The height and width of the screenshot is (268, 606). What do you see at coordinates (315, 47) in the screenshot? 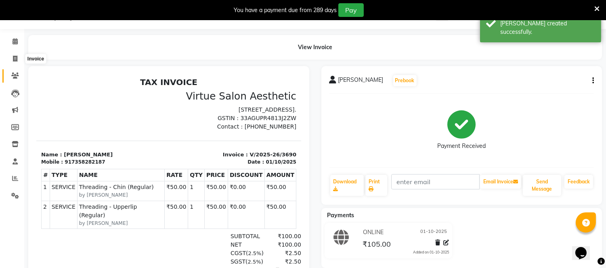
I see `div: View Invoice` at bounding box center [315, 47].